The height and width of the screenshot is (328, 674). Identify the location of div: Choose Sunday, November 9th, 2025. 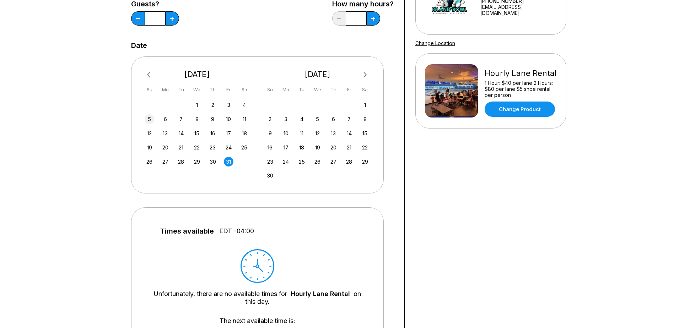
(270, 133).